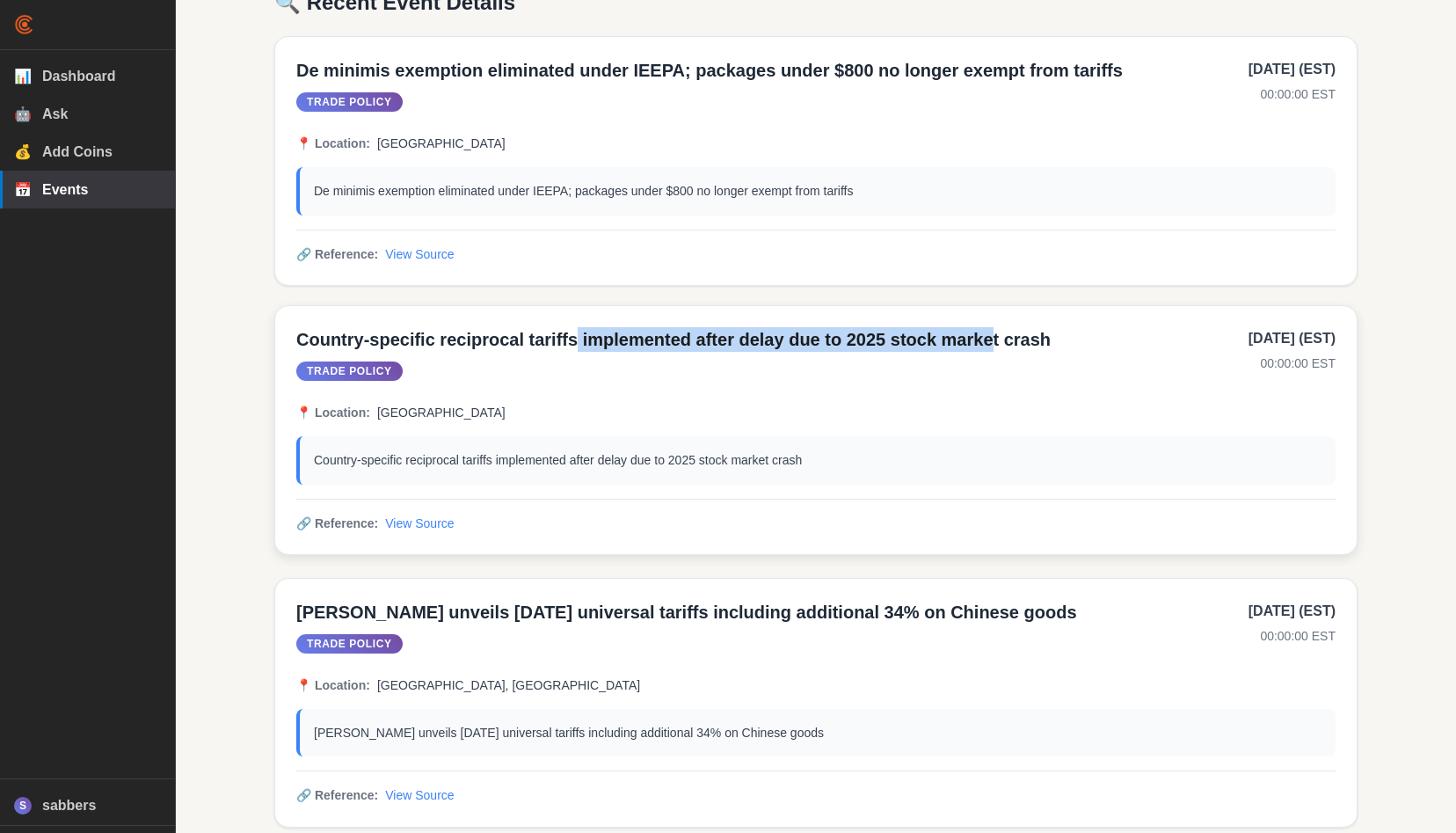 Image resolution: width=1456 pixels, height=833 pixels. Describe the element at coordinates (101, 77) in the screenshot. I see `span: Dashboard` at that location.